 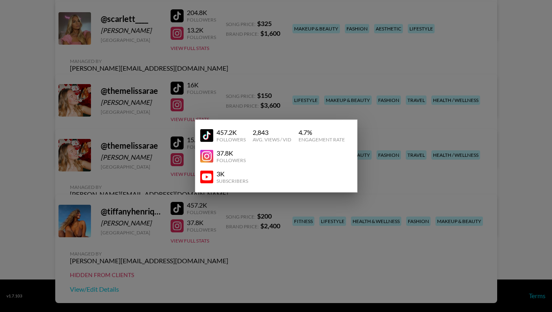 I want to click on div: 37.8K, so click(x=231, y=153).